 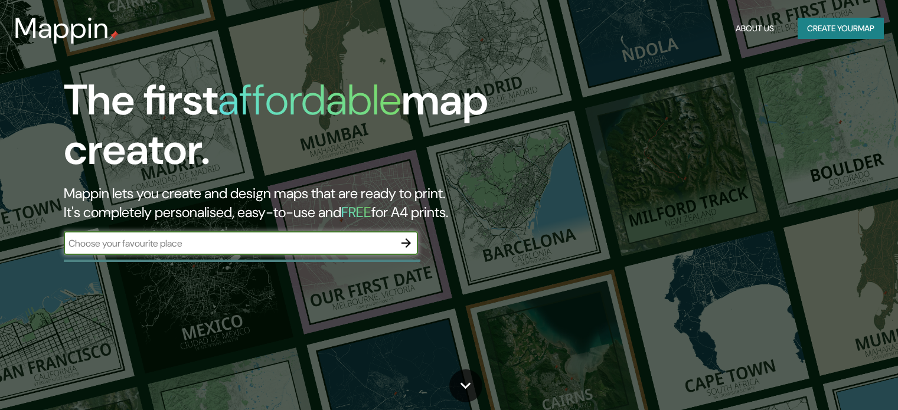 What do you see at coordinates (841, 28) in the screenshot?
I see `button: Create yourmap` at bounding box center [841, 28].